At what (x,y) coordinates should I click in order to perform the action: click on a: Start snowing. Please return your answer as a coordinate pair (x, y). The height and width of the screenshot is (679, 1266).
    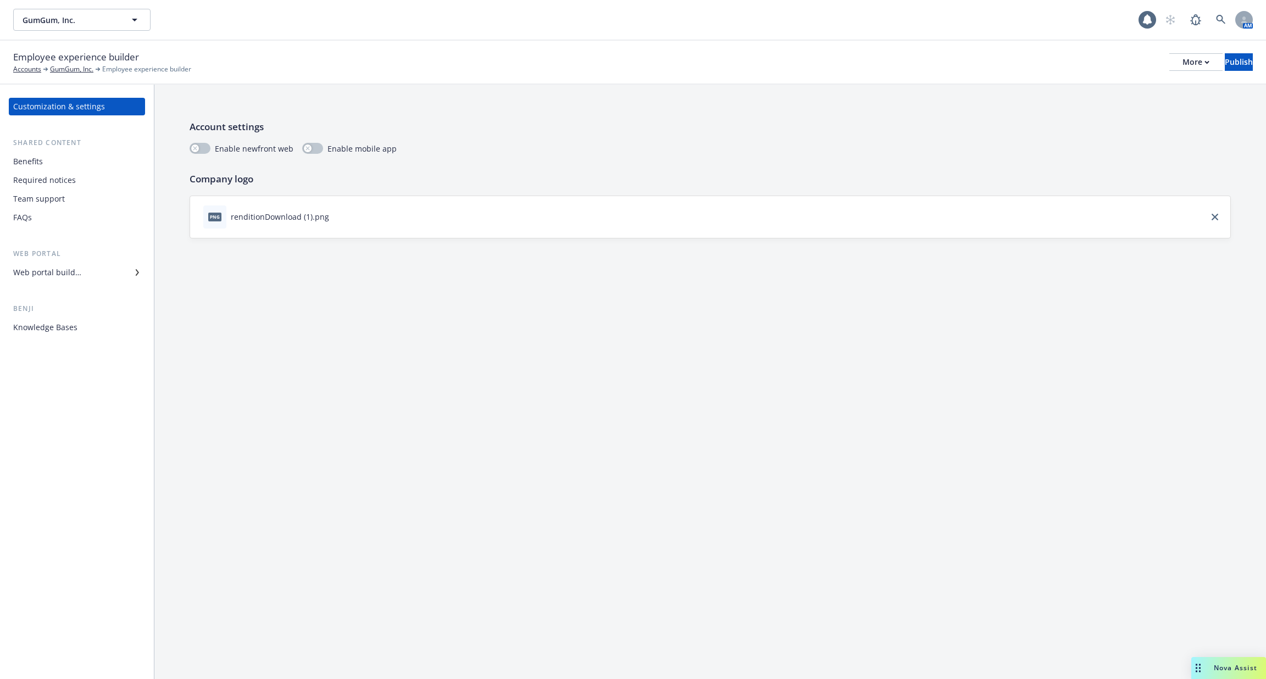
    Looking at the image, I should click on (1171, 20).